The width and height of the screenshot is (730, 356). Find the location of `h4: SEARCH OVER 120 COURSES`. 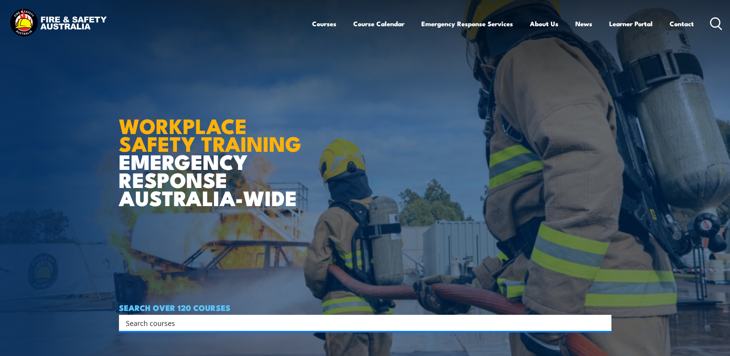

h4: SEARCH OVER 120 COURSES is located at coordinates (365, 307).